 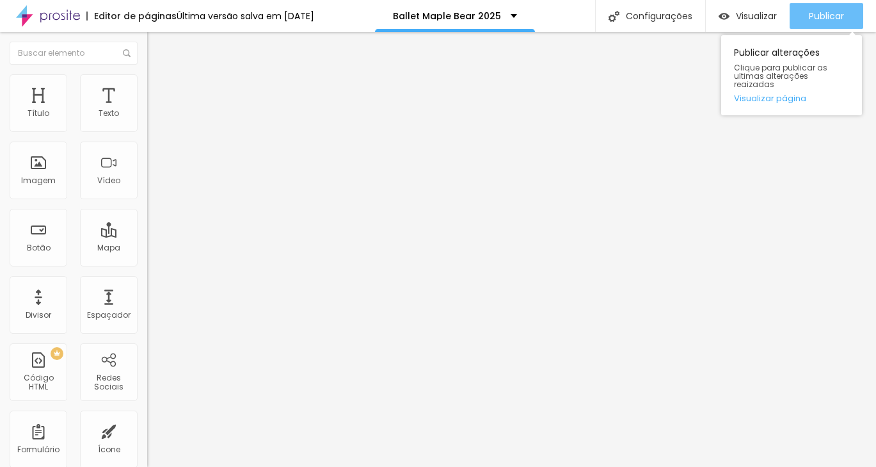 What do you see at coordinates (109, 449) in the screenshot?
I see `div: Ícone` at bounding box center [109, 449].